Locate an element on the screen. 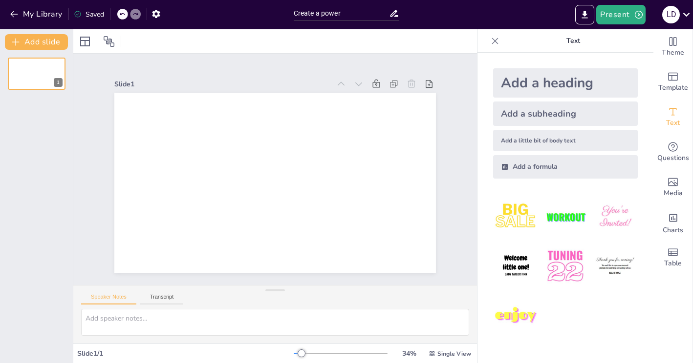 The image size is (693, 363). span: Media is located at coordinates (673, 193).